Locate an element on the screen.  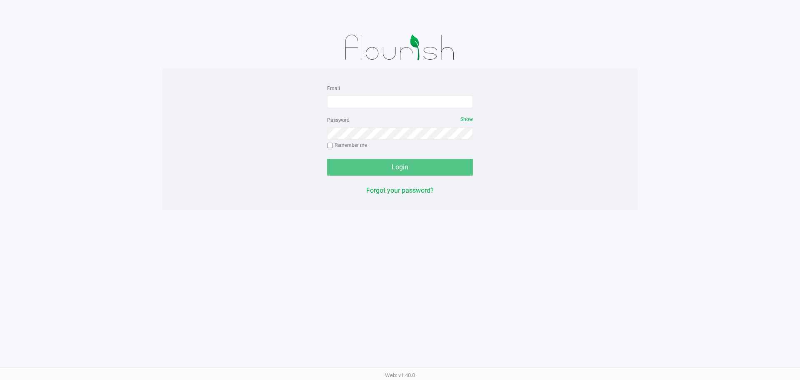
label: Email is located at coordinates (334, 88).